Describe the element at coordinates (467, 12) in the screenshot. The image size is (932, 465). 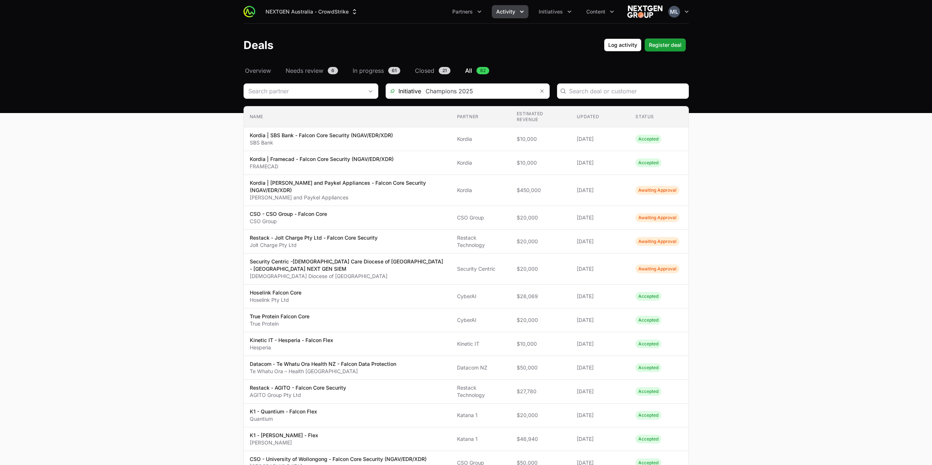
I see `div: Partners menu` at that location.